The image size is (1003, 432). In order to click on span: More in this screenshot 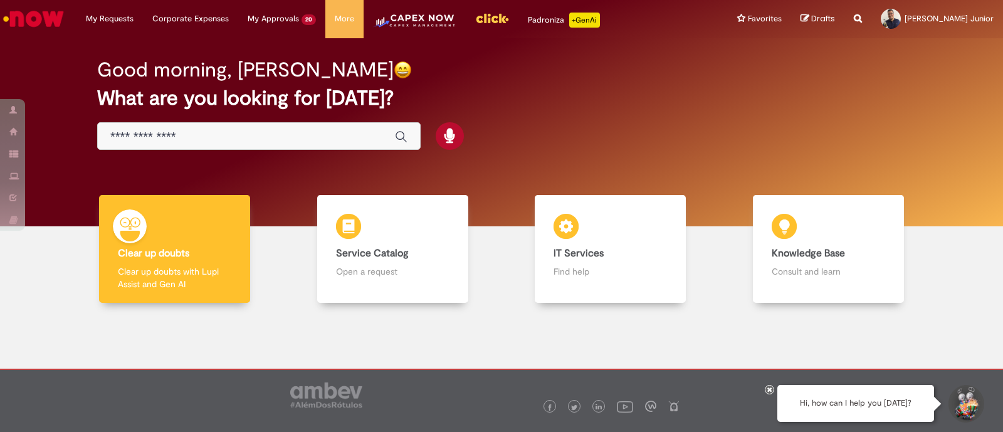, I will do `click(344, 19)`.